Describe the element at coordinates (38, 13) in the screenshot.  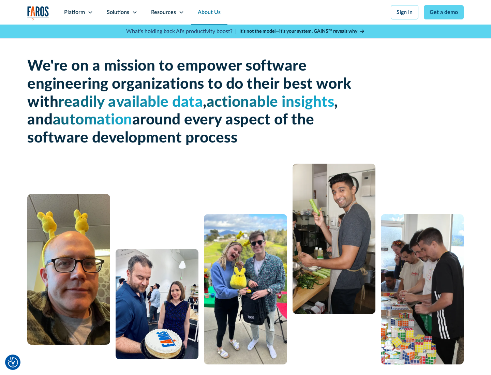
I see `a: home` at that location.